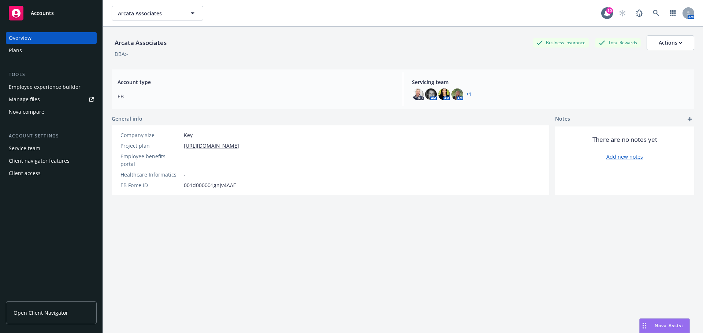  I want to click on a: Add new notes, so click(624, 157).